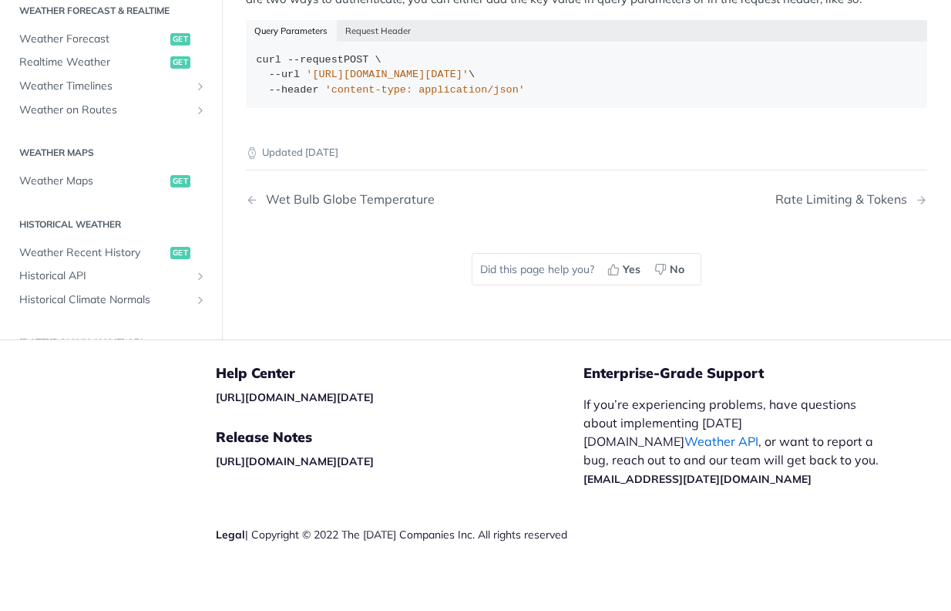  What do you see at coordinates (111, 11) in the screenshot?
I see `h2: Weather Forecast & realtime` at bounding box center [111, 11].